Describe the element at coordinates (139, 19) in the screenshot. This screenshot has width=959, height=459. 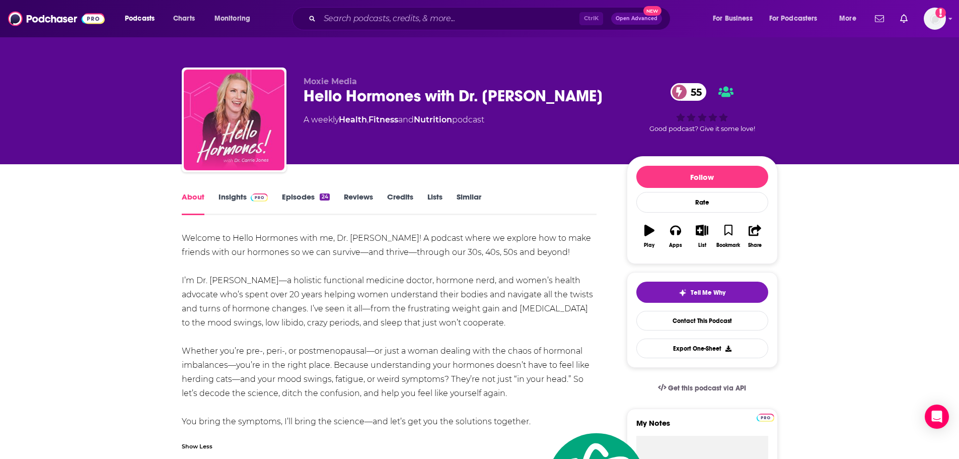
I see `span: Podcasts` at that location.